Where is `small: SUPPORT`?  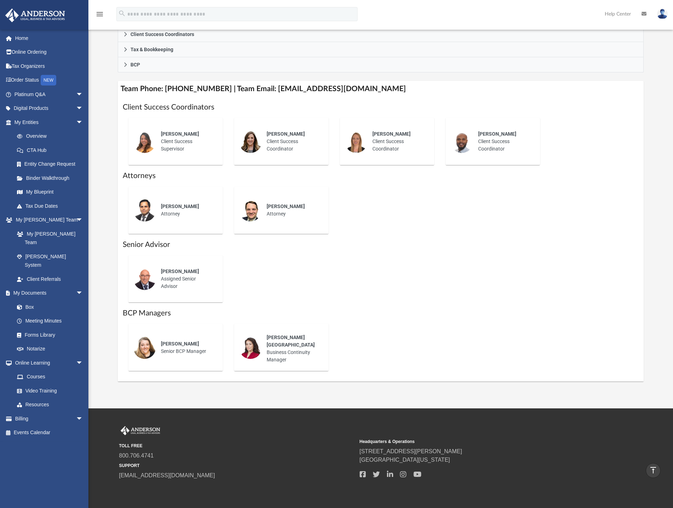 small: SUPPORT is located at coordinates (237, 466).